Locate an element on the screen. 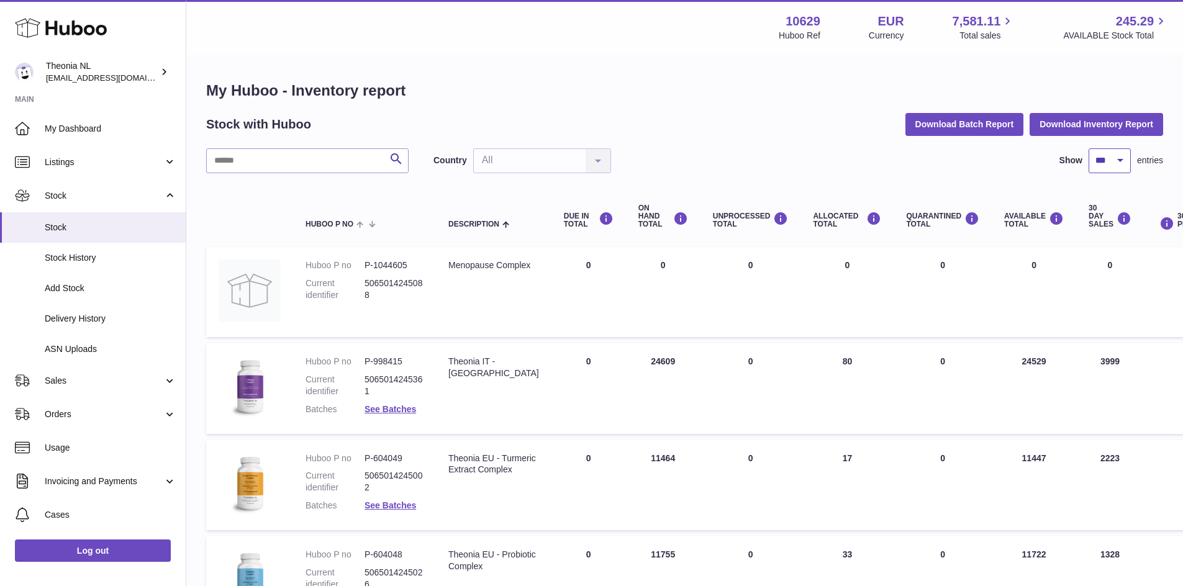 This screenshot has height=586, width=1183. a: 7,581.11 Total sales is located at coordinates (983, 27).